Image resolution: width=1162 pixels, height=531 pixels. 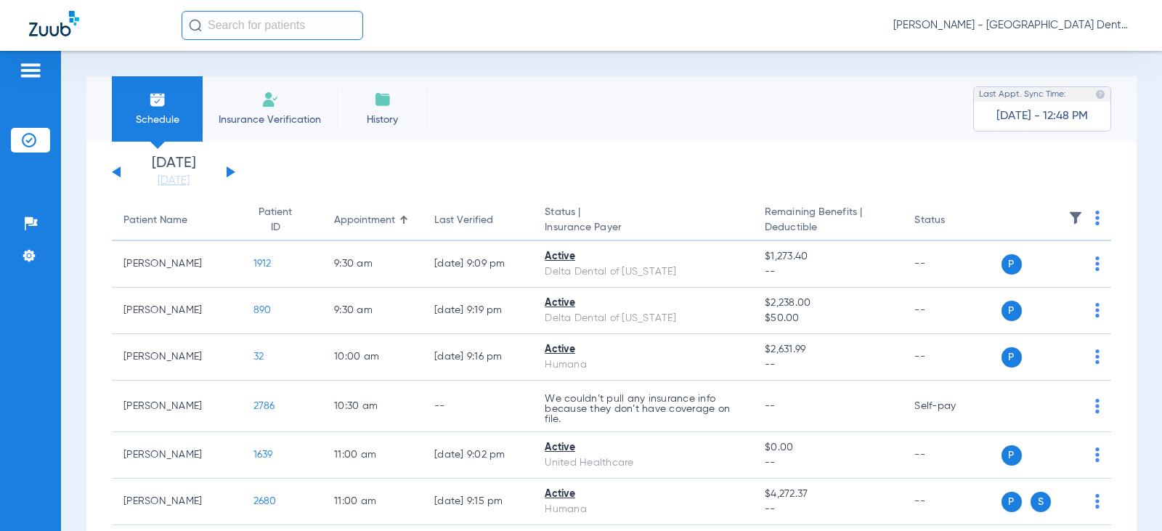 I want to click on span: 1639, so click(x=263, y=454).